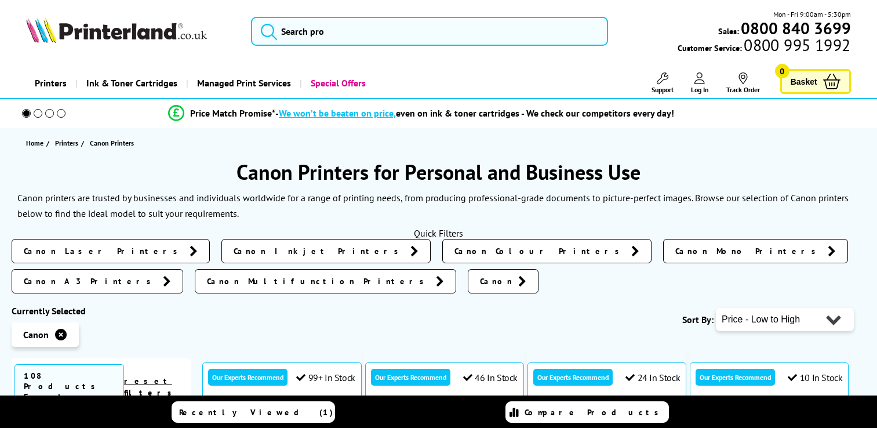 The image size is (877, 428). I want to click on a: 0800 840 3699, so click(794, 28).